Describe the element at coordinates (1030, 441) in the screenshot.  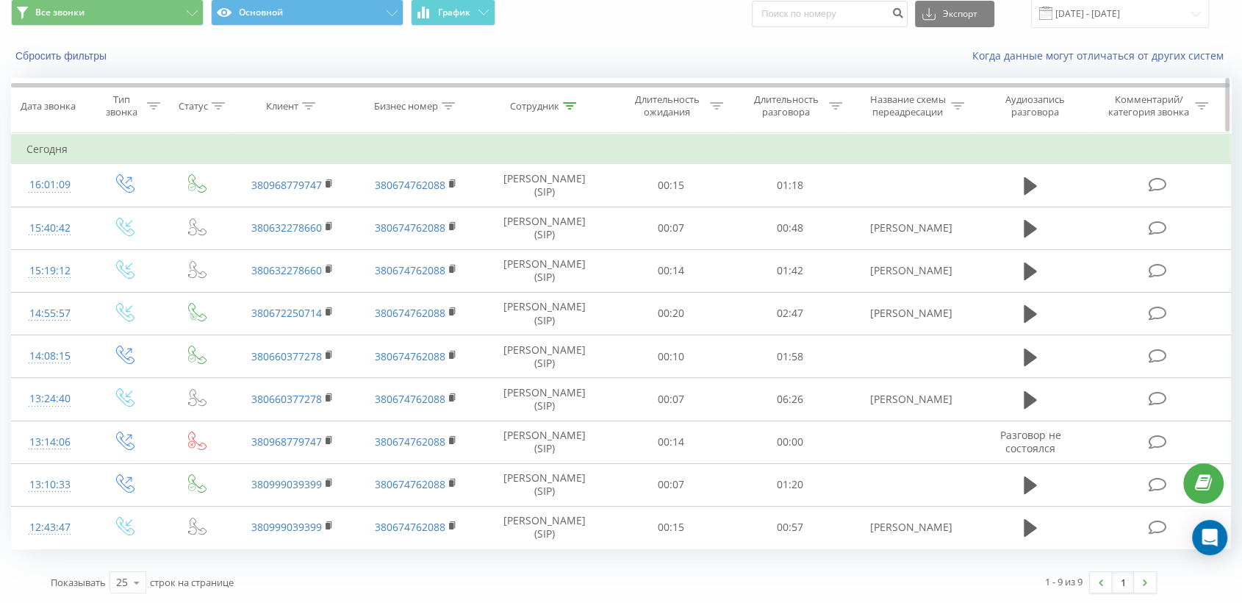
I see `span: Разговор не состоялся` at that location.